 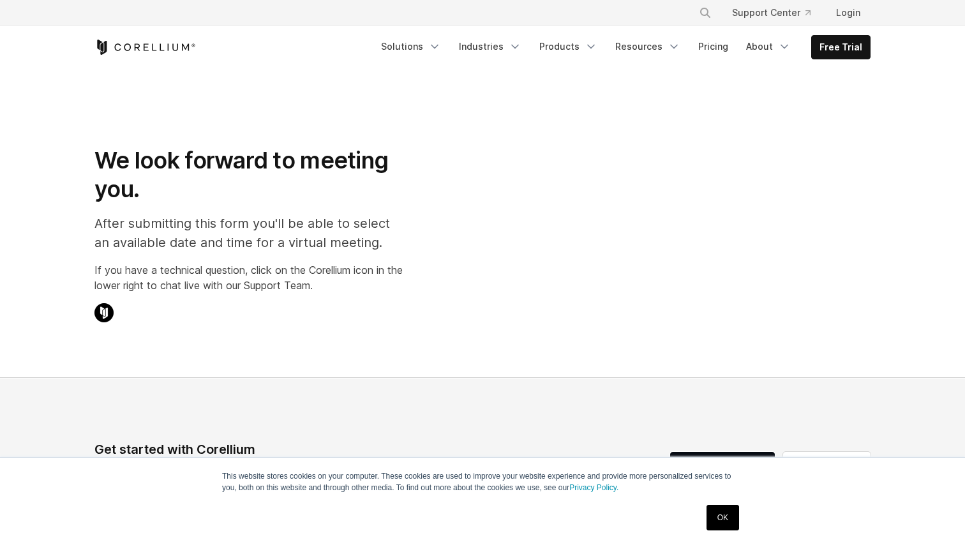 What do you see at coordinates (258, 449) in the screenshot?
I see `div: Get started with Corellium` at bounding box center [258, 449].